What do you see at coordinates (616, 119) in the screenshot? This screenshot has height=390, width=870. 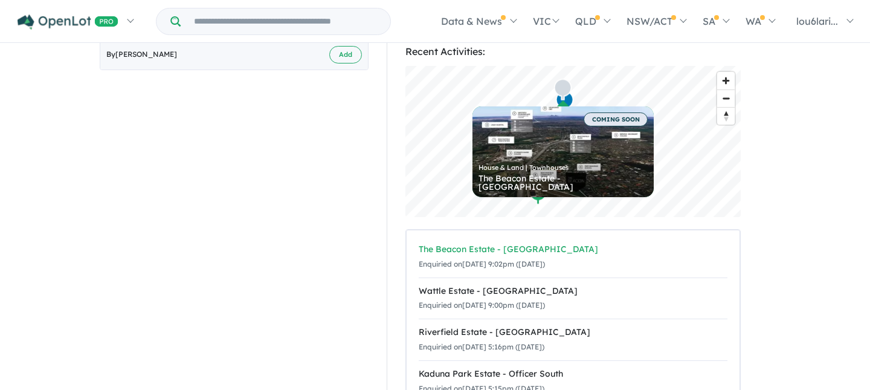 I see `span: COMING SOON` at bounding box center [616, 119].